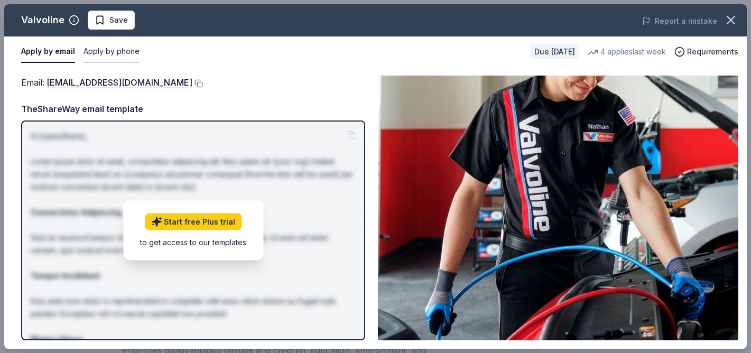 This screenshot has height=353, width=751. Describe the element at coordinates (558, 208) in the screenshot. I see `img: Image for Valvoline` at that location.